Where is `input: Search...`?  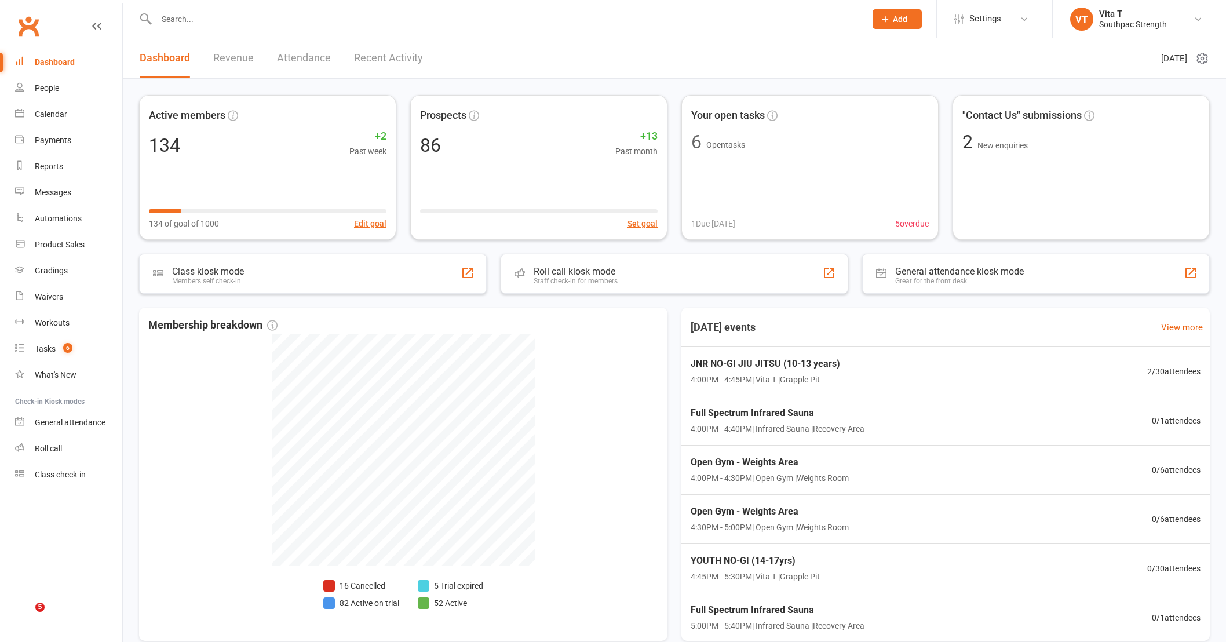
input: Search... is located at coordinates (505, 19).